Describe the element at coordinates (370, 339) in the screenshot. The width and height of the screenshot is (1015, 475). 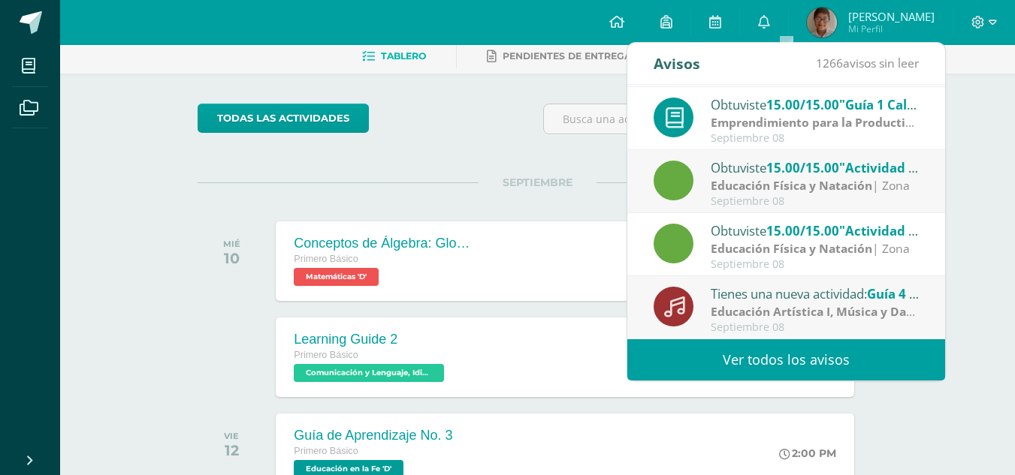
I see `div: Learning Guide 2` at that location.